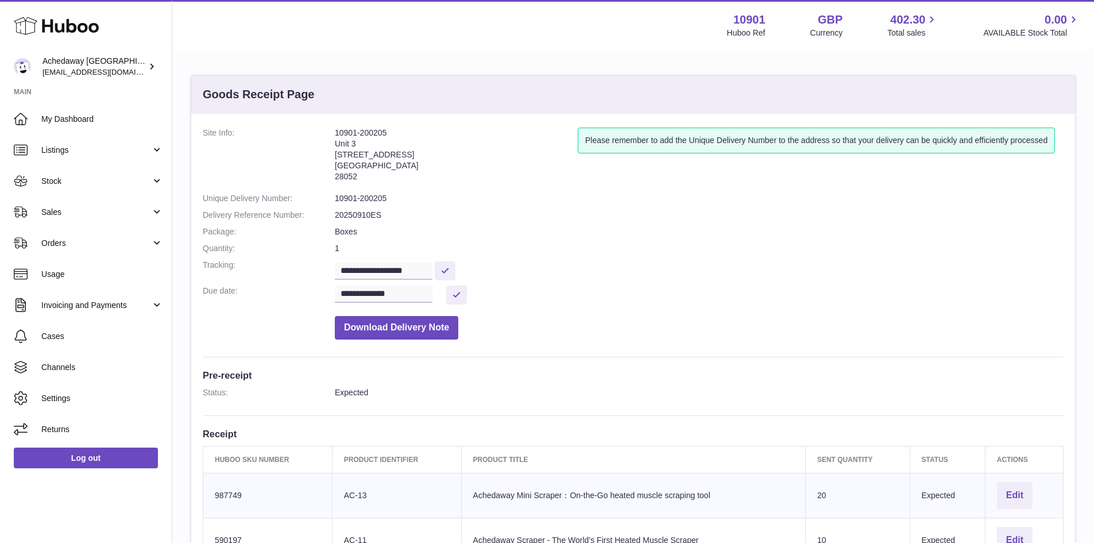 The image size is (1094, 543). Describe the element at coordinates (699, 248) in the screenshot. I see `dd: 1` at that location.